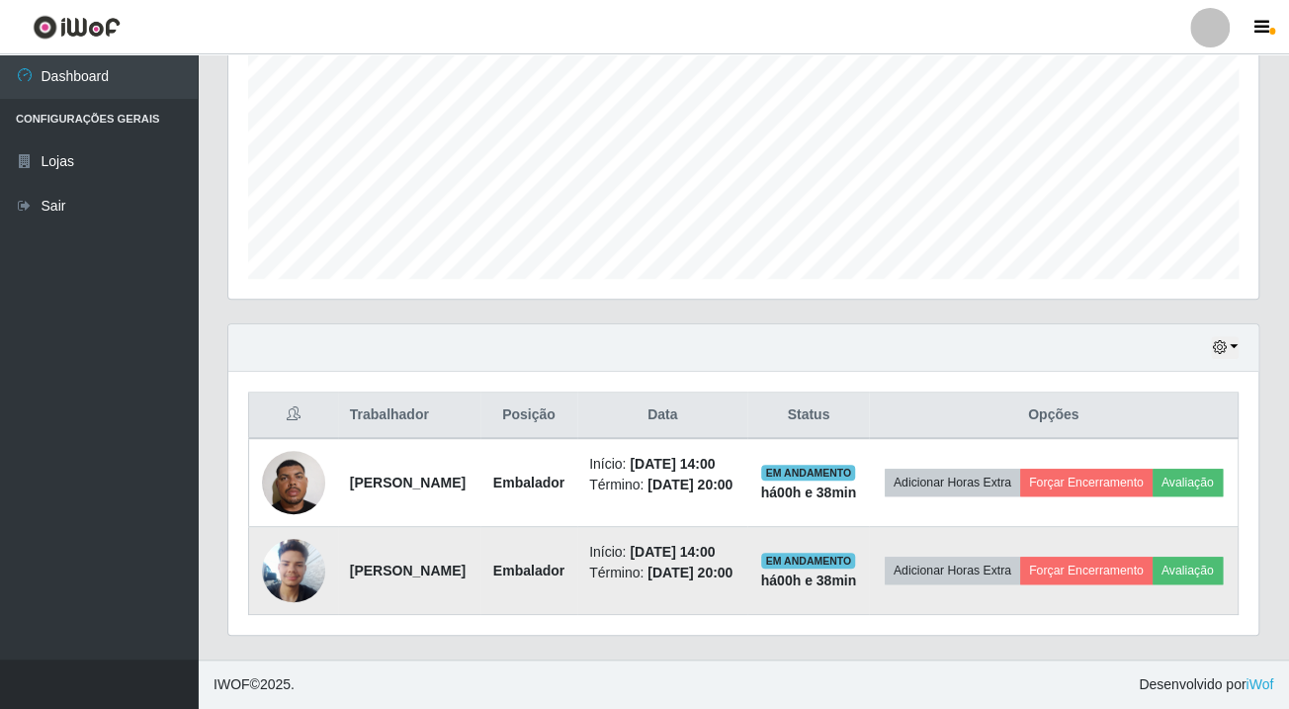 This screenshot has height=709, width=1289. What do you see at coordinates (294, 569) in the screenshot?
I see `img: 1745015698766.jpeg` at bounding box center [294, 569].